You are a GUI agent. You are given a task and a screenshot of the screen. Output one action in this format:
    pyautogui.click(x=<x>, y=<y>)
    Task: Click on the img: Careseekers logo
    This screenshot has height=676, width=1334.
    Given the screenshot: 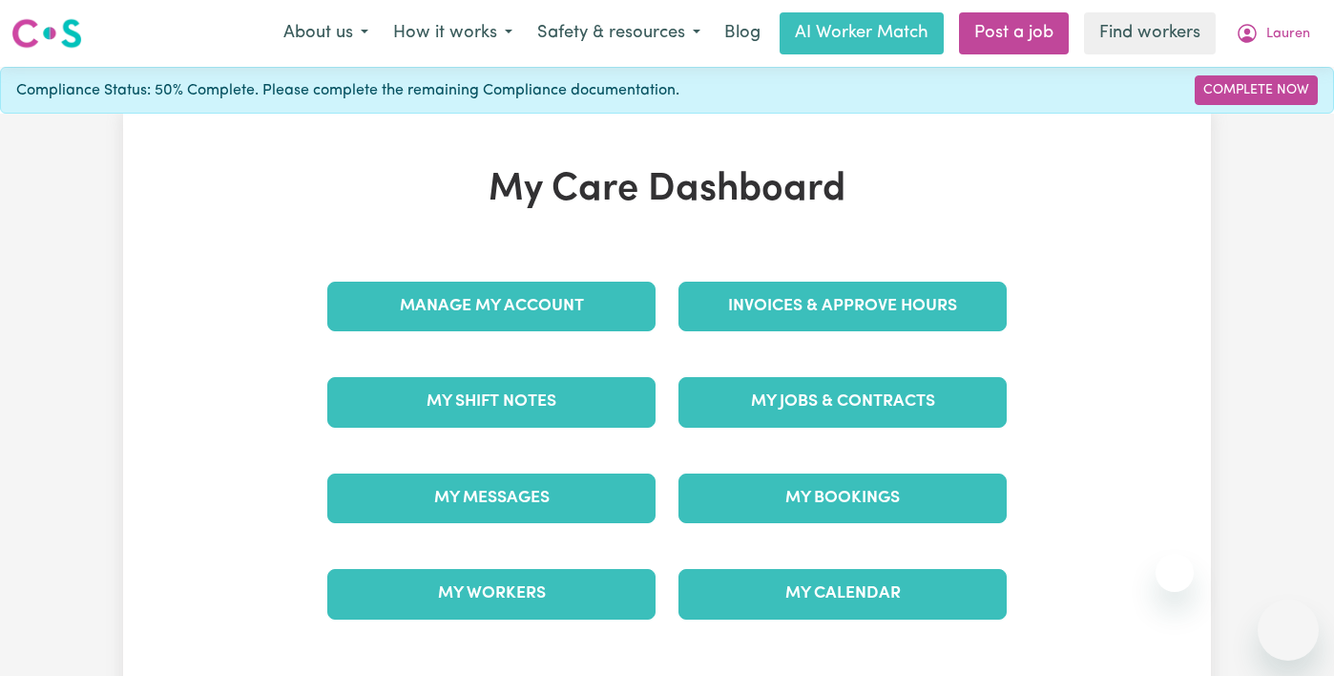 What is the action you would take?
    pyautogui.click(x=47, y=33)
    